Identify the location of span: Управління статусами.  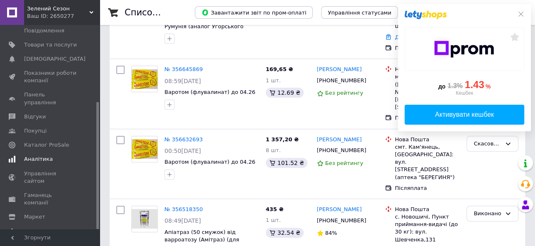
(359, 12).